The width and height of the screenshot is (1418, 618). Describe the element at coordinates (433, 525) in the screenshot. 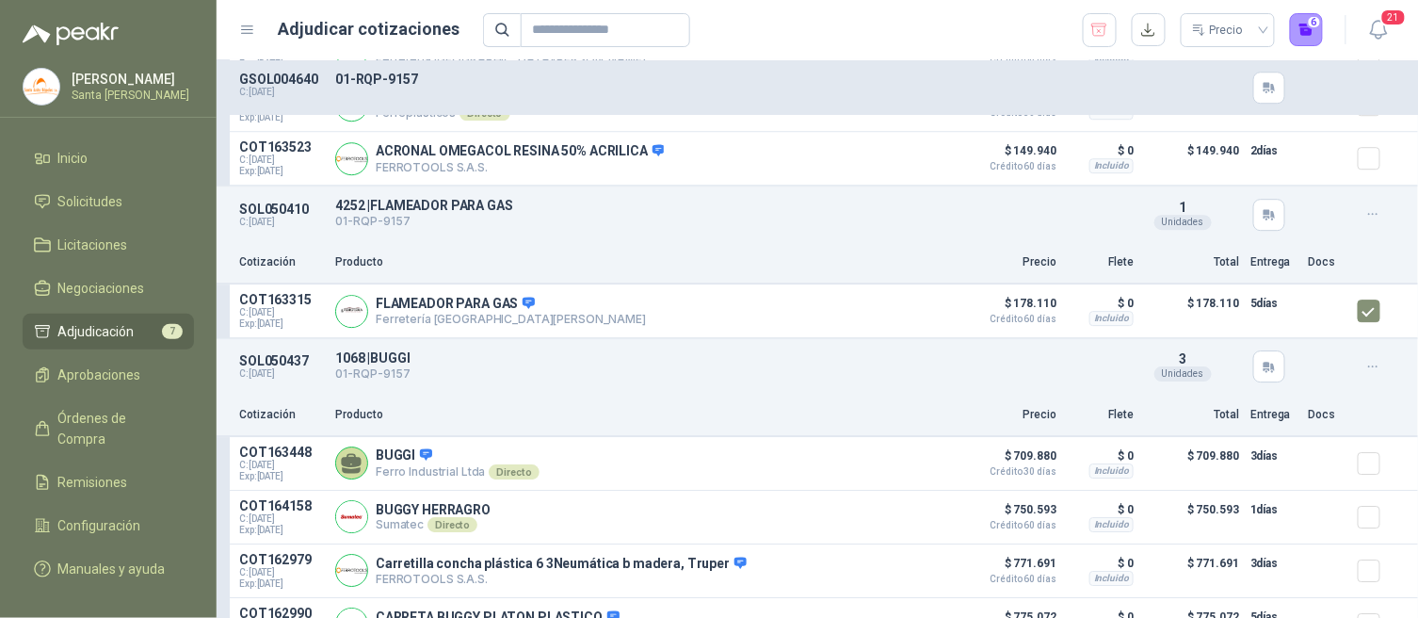

I see `p: Sumatec` at that location.